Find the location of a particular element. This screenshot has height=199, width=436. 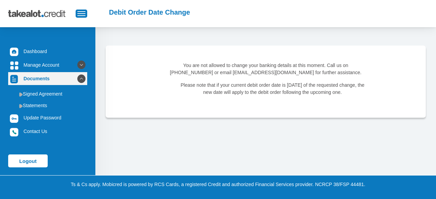

h2: Debit Order Date Change is located at coordinates (150, 12).